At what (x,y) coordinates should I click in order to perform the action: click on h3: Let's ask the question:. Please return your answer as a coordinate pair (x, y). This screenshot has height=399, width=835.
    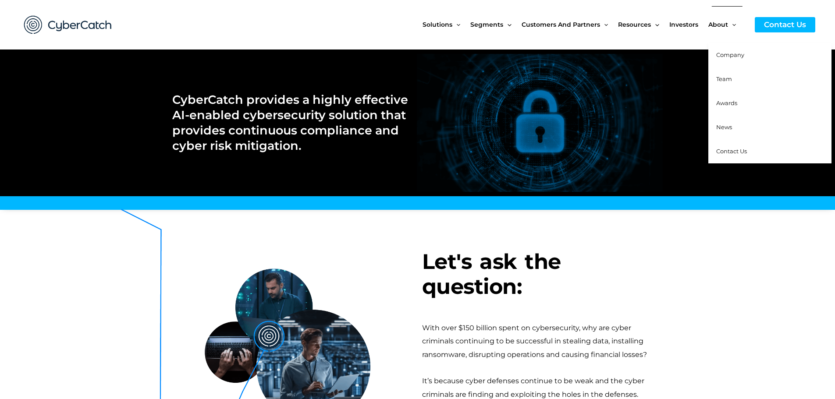
    Looking at the image, I should click on (542, 274).